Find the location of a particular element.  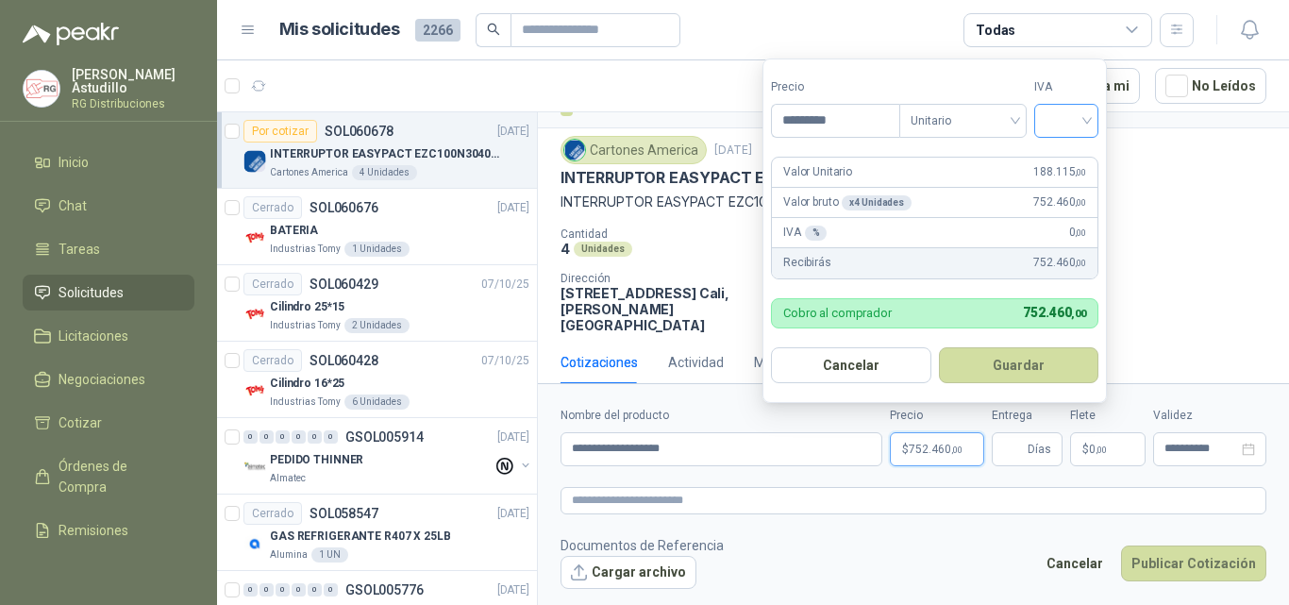

a: Solicitudes is located at coordinates (109, 293).